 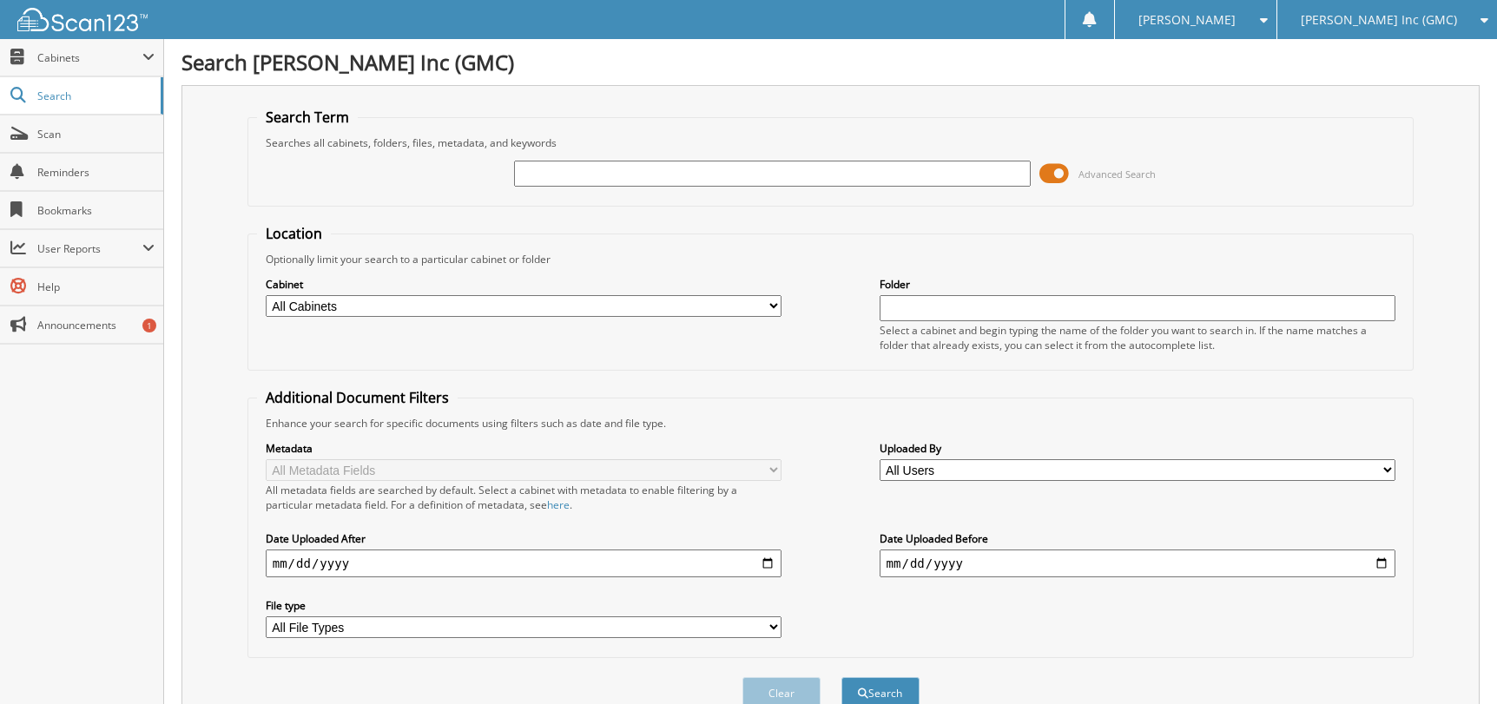 What do you see at coordinates (1453, 662) in the screenshot?
I see `div: Chat Widget` at bounding box center [1453, 662].